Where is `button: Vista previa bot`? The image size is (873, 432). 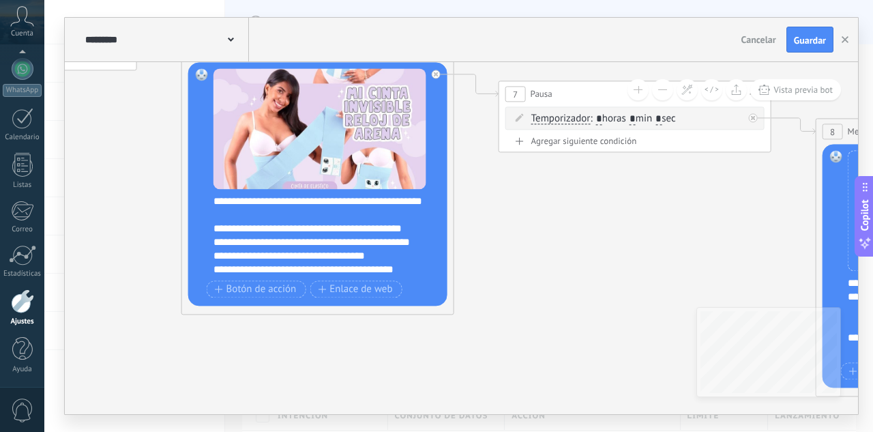 button: Vista previa bot is located at coordinates (795, 89).